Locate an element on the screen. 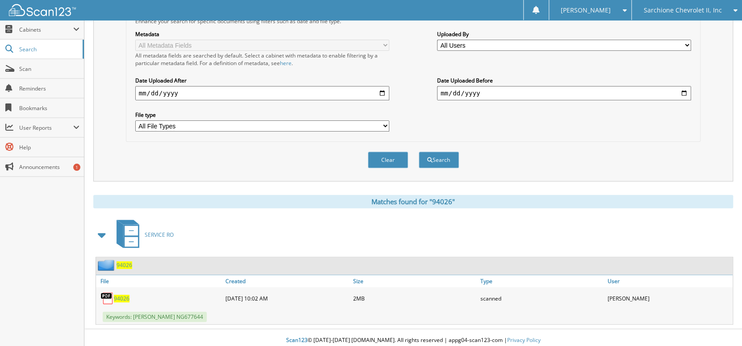  label: File type is located at coordinates (262, 115).